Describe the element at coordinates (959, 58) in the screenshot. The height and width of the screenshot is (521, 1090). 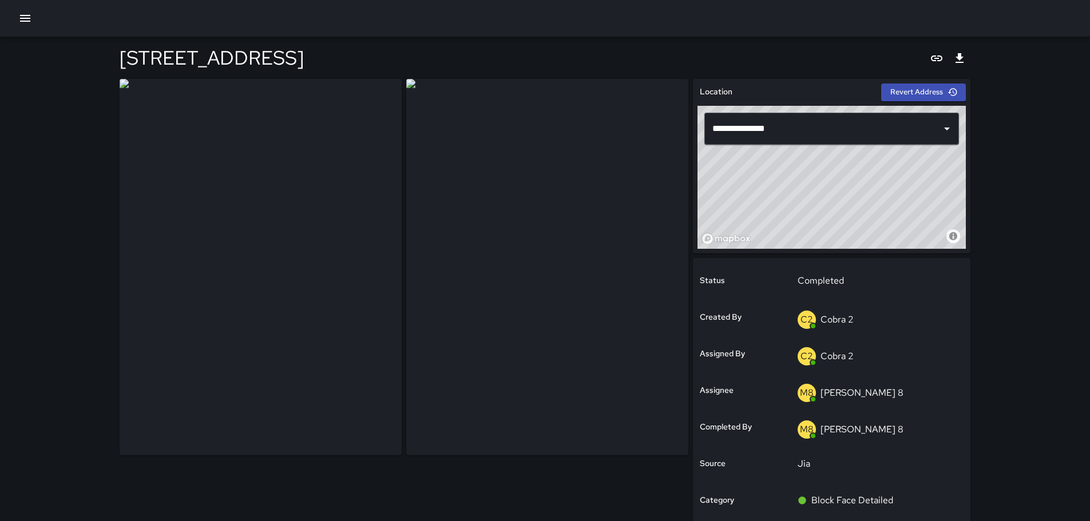
I see `button: Export` at that location.